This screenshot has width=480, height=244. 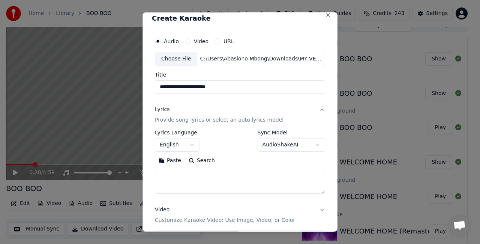 What do you see at coordinates (170, 160) in the screenshot?
I see `button: Paste` at bounding box center [170, 160].